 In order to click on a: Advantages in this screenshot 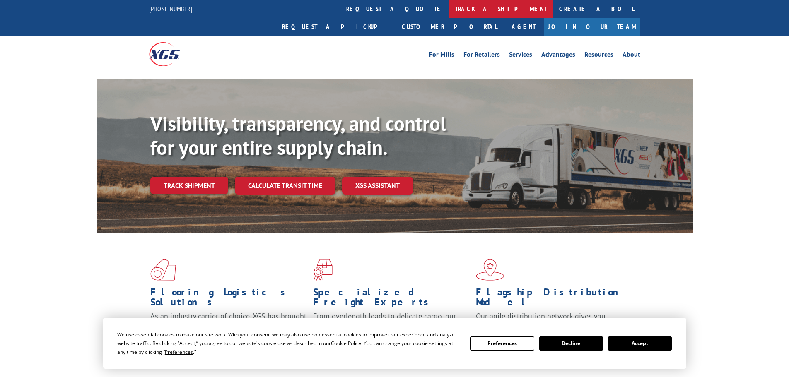, I will do `click(558, 56)`.